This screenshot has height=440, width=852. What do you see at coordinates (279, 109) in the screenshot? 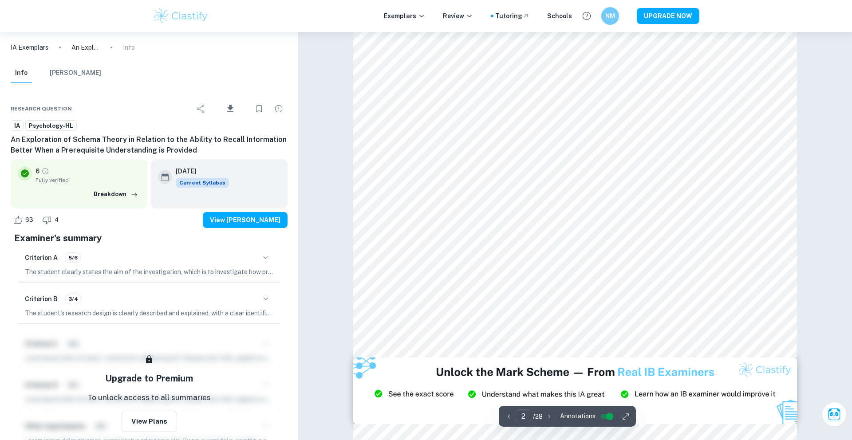
I see `div: Report issue` at bounding box center [279, 109].